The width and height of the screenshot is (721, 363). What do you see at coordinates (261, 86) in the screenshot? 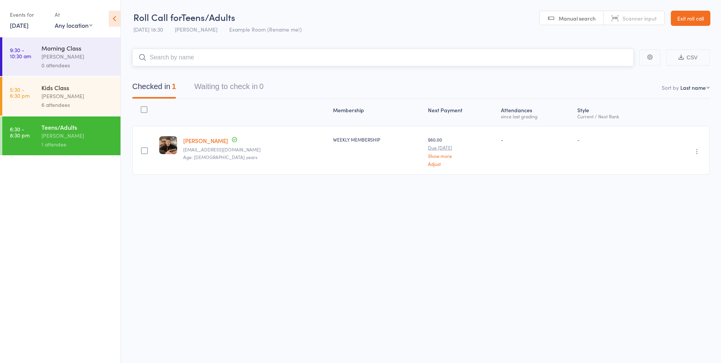
I see `div: 0` at bounding box center [261, 86].